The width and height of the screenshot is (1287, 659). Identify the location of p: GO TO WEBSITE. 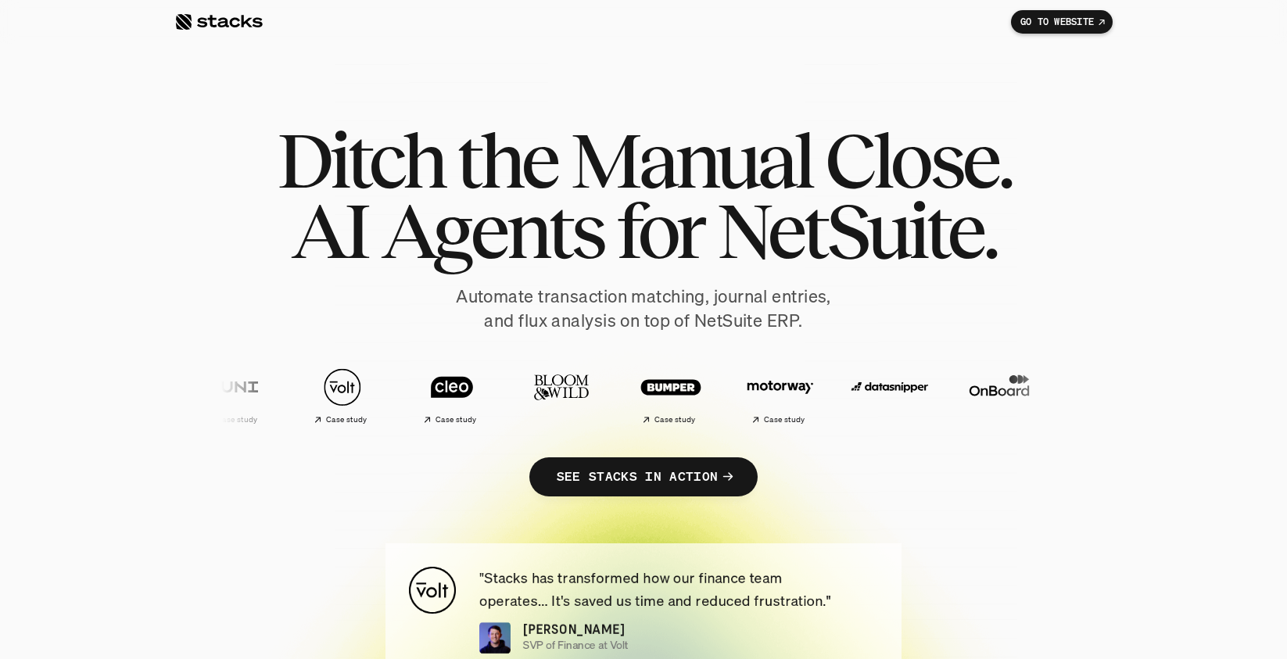
(1057, 22).